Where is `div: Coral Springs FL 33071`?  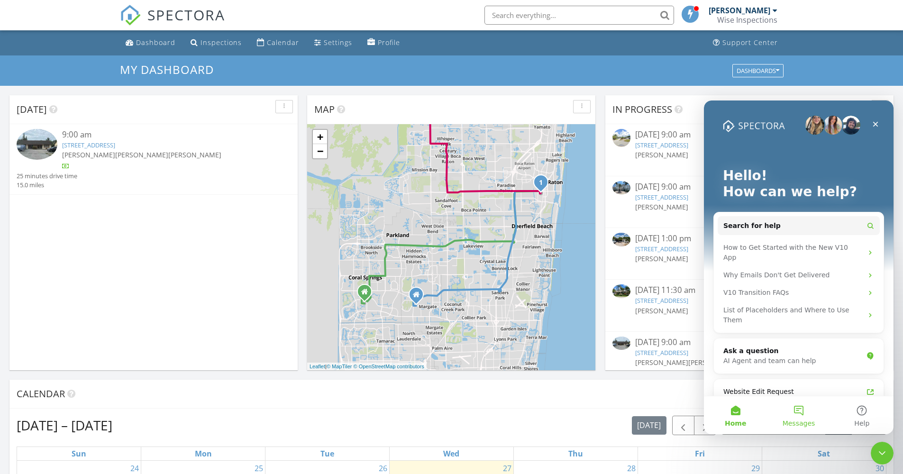 div: Coral Springs FL 33071 is located at coordinates (368, 295).